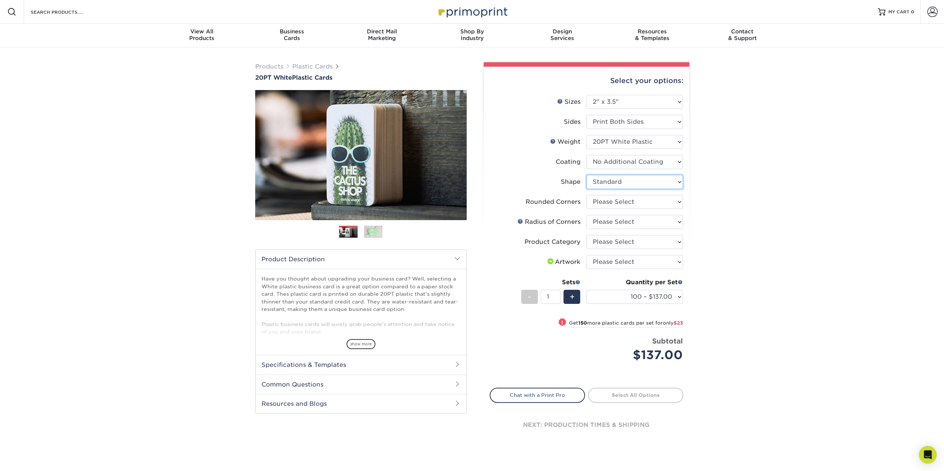 The image size is (944, 471). Describe the element at coordinates (202, 32) in the screenshot. I see `span: View All` at that location.